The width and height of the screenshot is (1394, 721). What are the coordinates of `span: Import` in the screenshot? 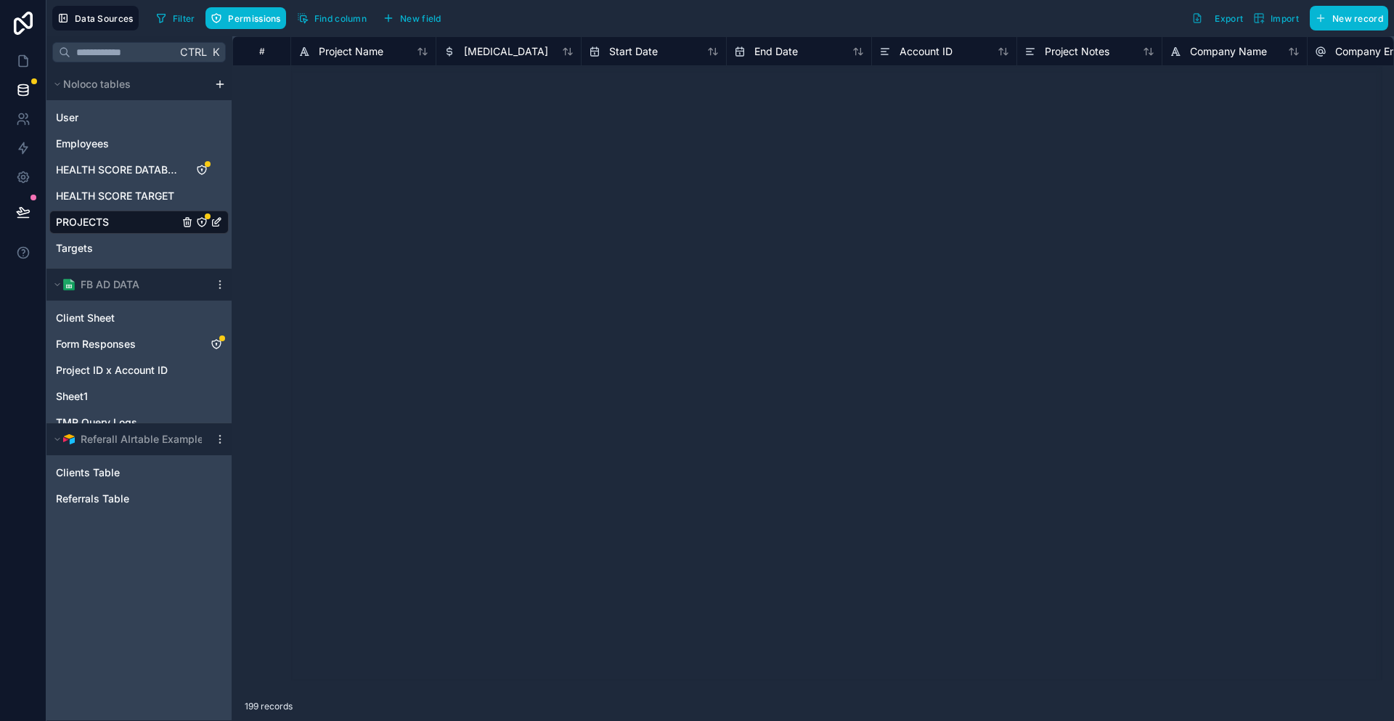 It's located at (1285, 18).